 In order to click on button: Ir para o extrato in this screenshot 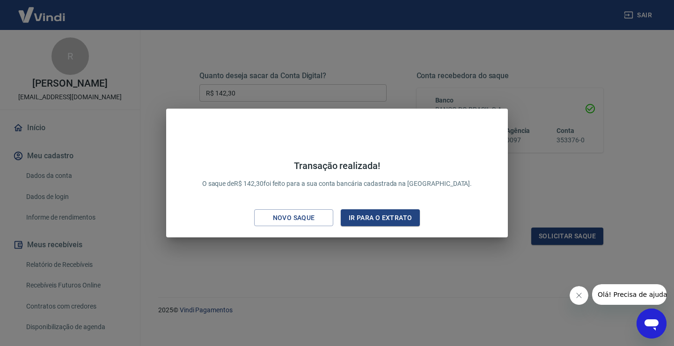, I will do `click(380, 218)`.